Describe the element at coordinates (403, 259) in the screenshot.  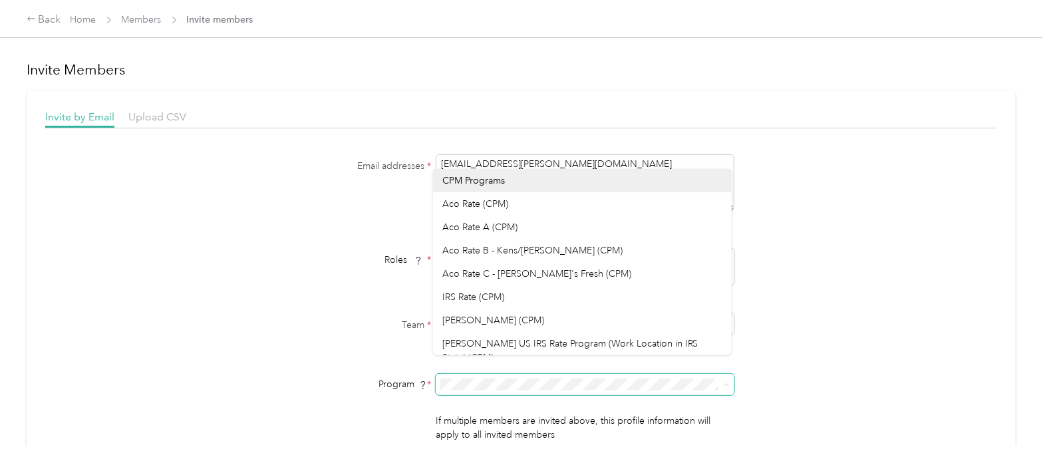
I see `span: Roles` at that location.